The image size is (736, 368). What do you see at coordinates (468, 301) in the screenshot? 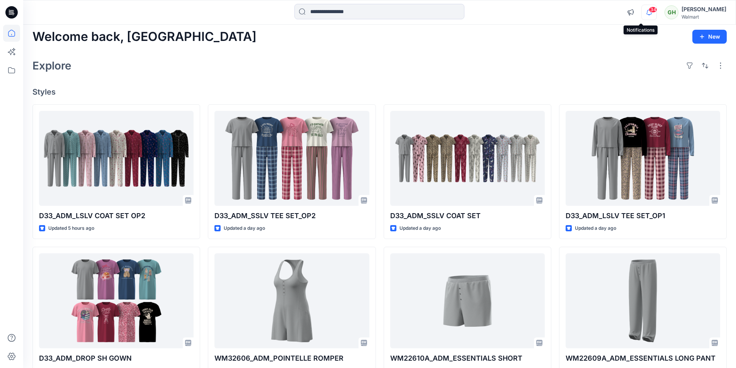
I see `a: WM22610A_ADM_ESSENTIALS SHORT` at bounding box center [468, 301].